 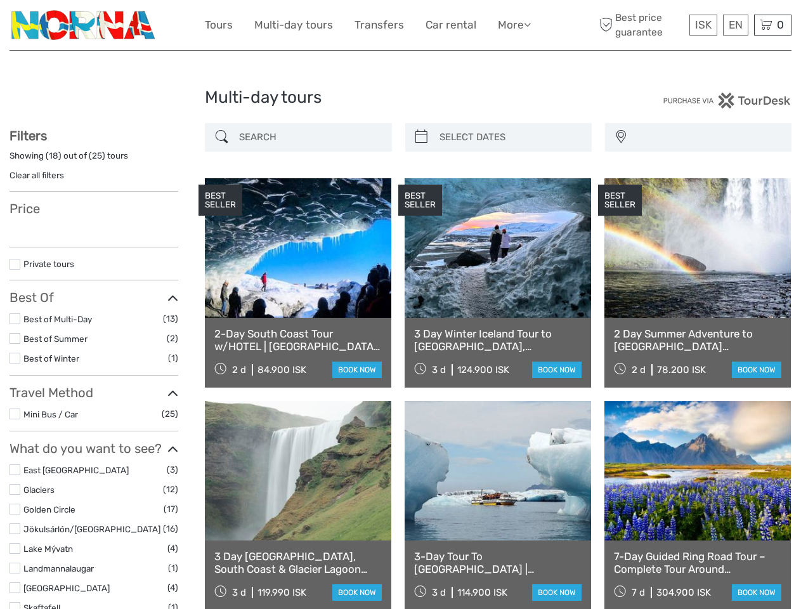 I want to click on label: 18, so click(x=53, y=155).